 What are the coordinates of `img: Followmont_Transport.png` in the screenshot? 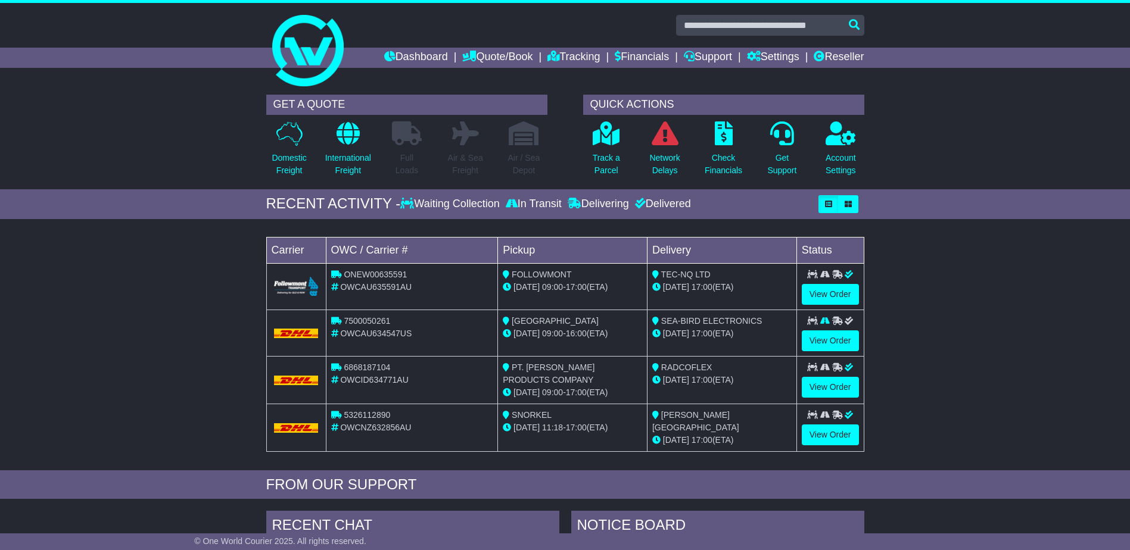 It's located at (296, 286).